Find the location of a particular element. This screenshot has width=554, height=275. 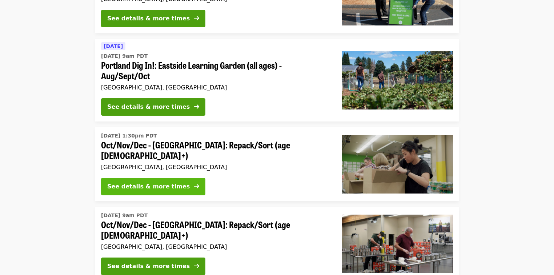

span: Portland Dig In!: Eastside Learning Garden (all ages) - Aug/Sept/Oct is located at coordinates (215, 70).